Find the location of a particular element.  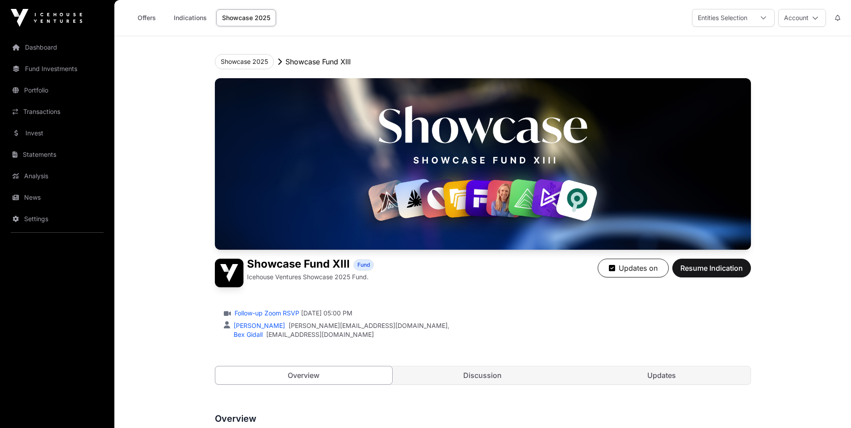

a: Resume Indication is located at coordinates (711, 272).